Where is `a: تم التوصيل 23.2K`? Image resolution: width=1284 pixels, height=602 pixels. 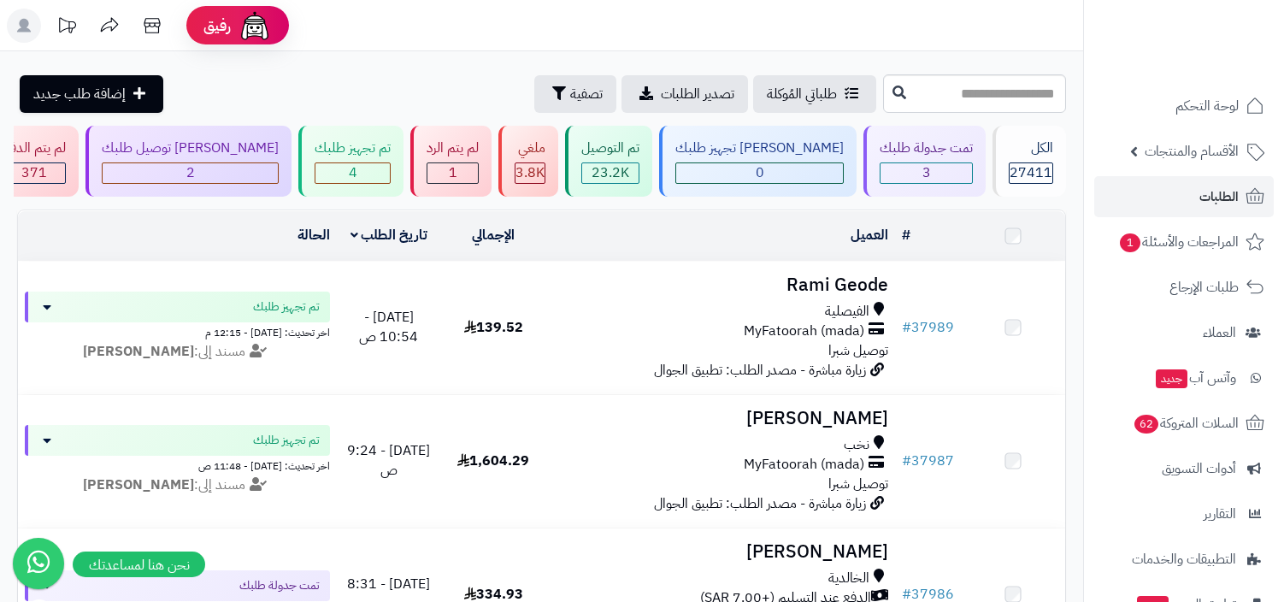 a: تم التوصيل 23.2K is located at coordinates (609, 161).